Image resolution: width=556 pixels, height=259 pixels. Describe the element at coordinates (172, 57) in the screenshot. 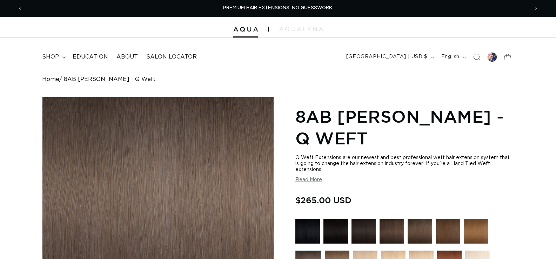

I see `a: Salon Locator` at that location.